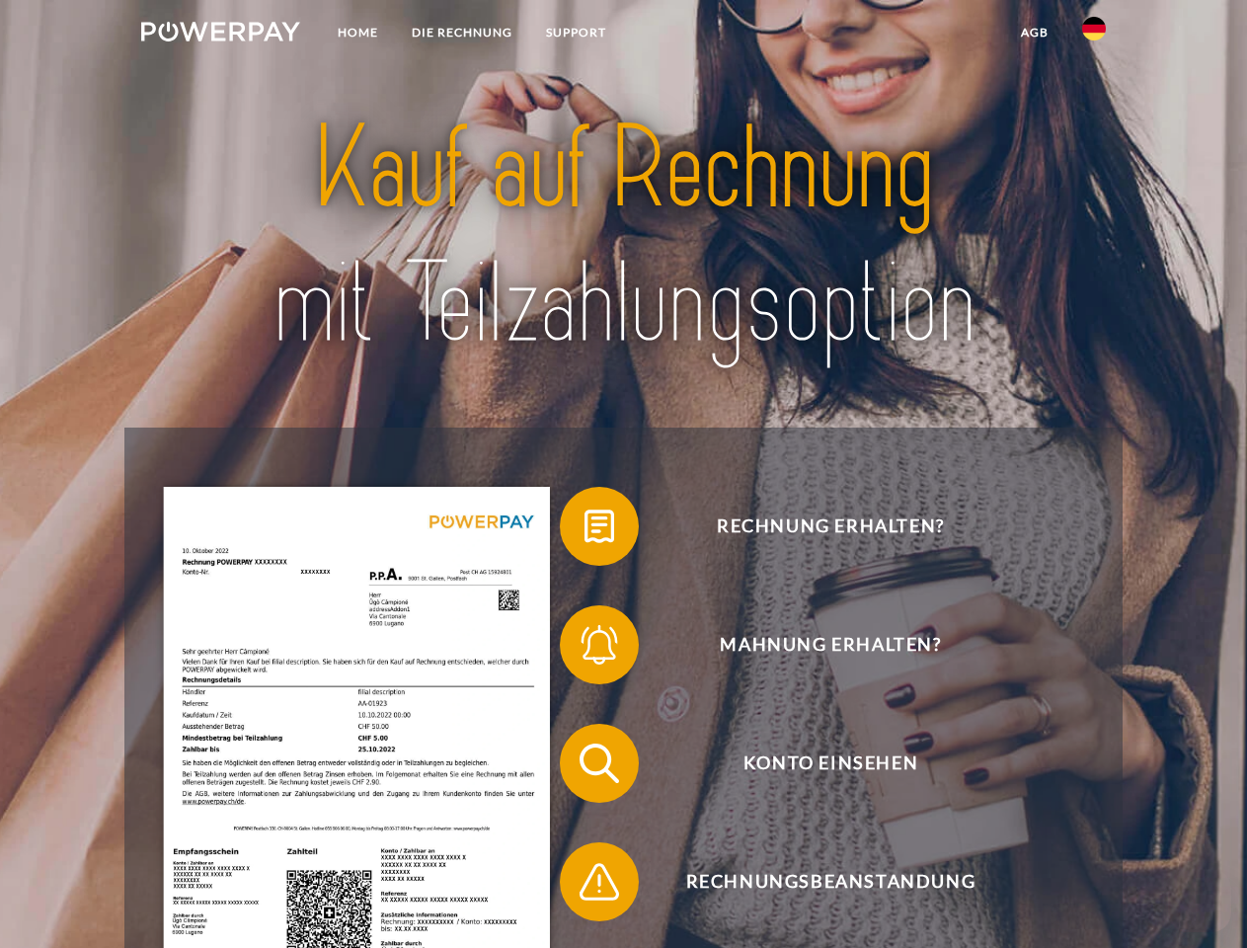 Image resolution: width=1247 pixels, height=948 pixels. What do you see at coordinates (357, 33) in the screenshot?
I see `a: Home` at bounding box center [357, 33].